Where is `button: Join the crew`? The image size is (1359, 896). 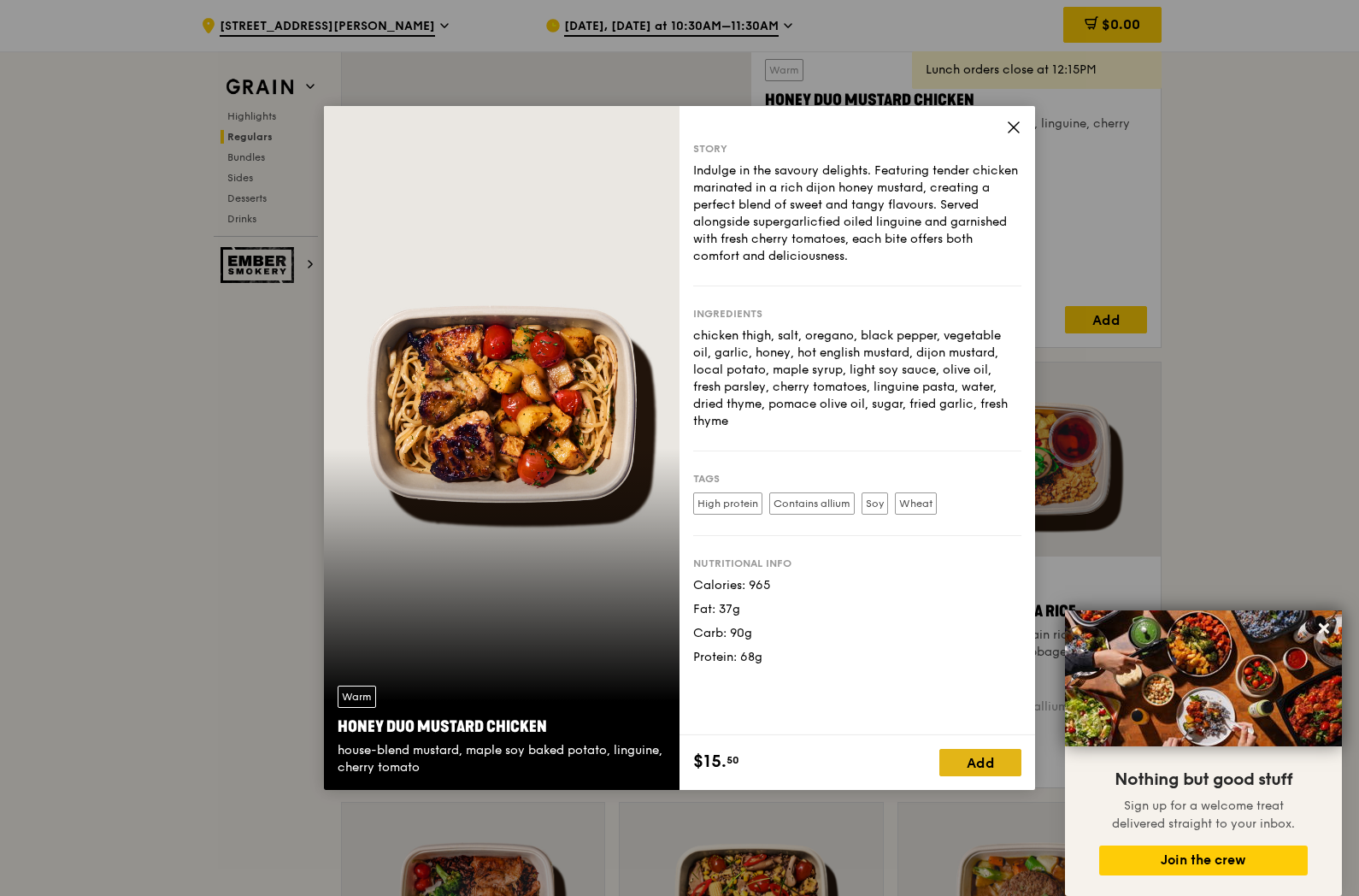
button: Join the crew is located at coordinates (1204, 860).